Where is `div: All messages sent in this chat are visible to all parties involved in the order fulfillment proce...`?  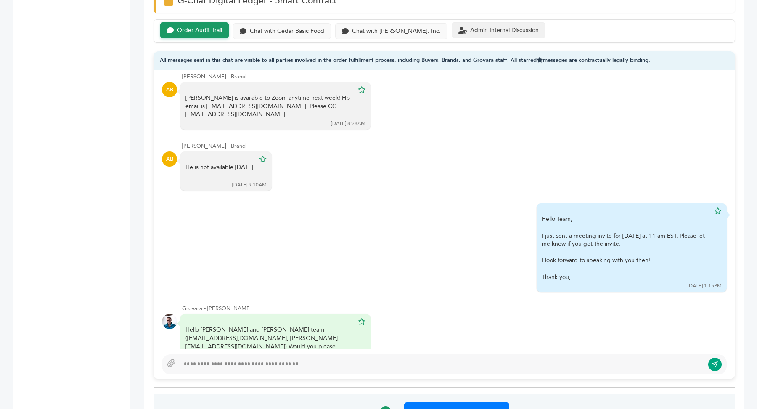
div: All messages sent in this chat are visible to all parties involved in the order fulfillment proce... is located at coordinates (444, 61).